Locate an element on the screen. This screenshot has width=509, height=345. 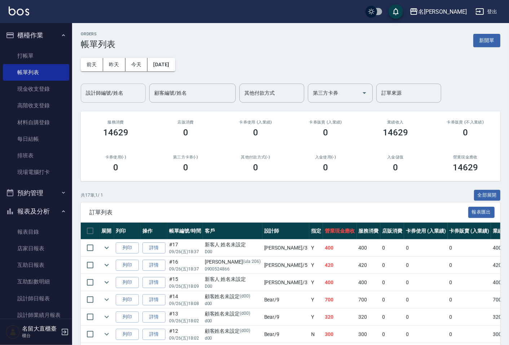
button: 報表及分析 is located at coordinates (36, 212).